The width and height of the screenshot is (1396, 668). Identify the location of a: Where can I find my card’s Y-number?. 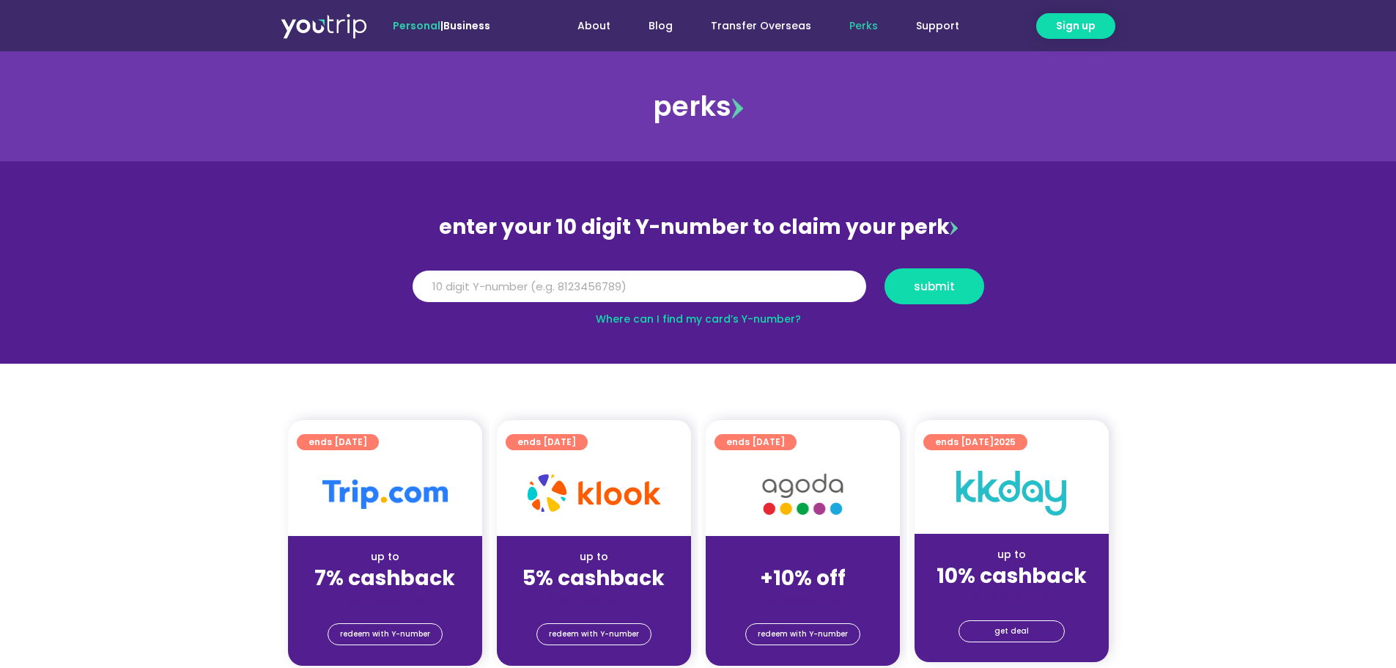
(698, 319).